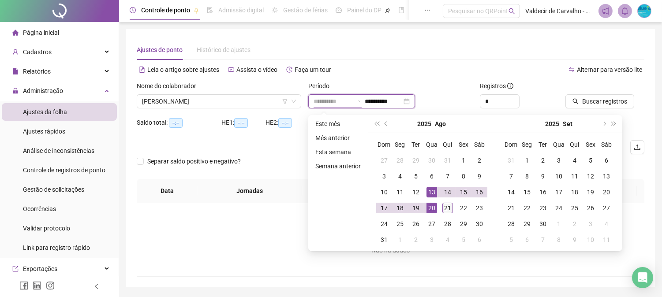  I want to click on td: 2025-09-13, so click(607, 177).